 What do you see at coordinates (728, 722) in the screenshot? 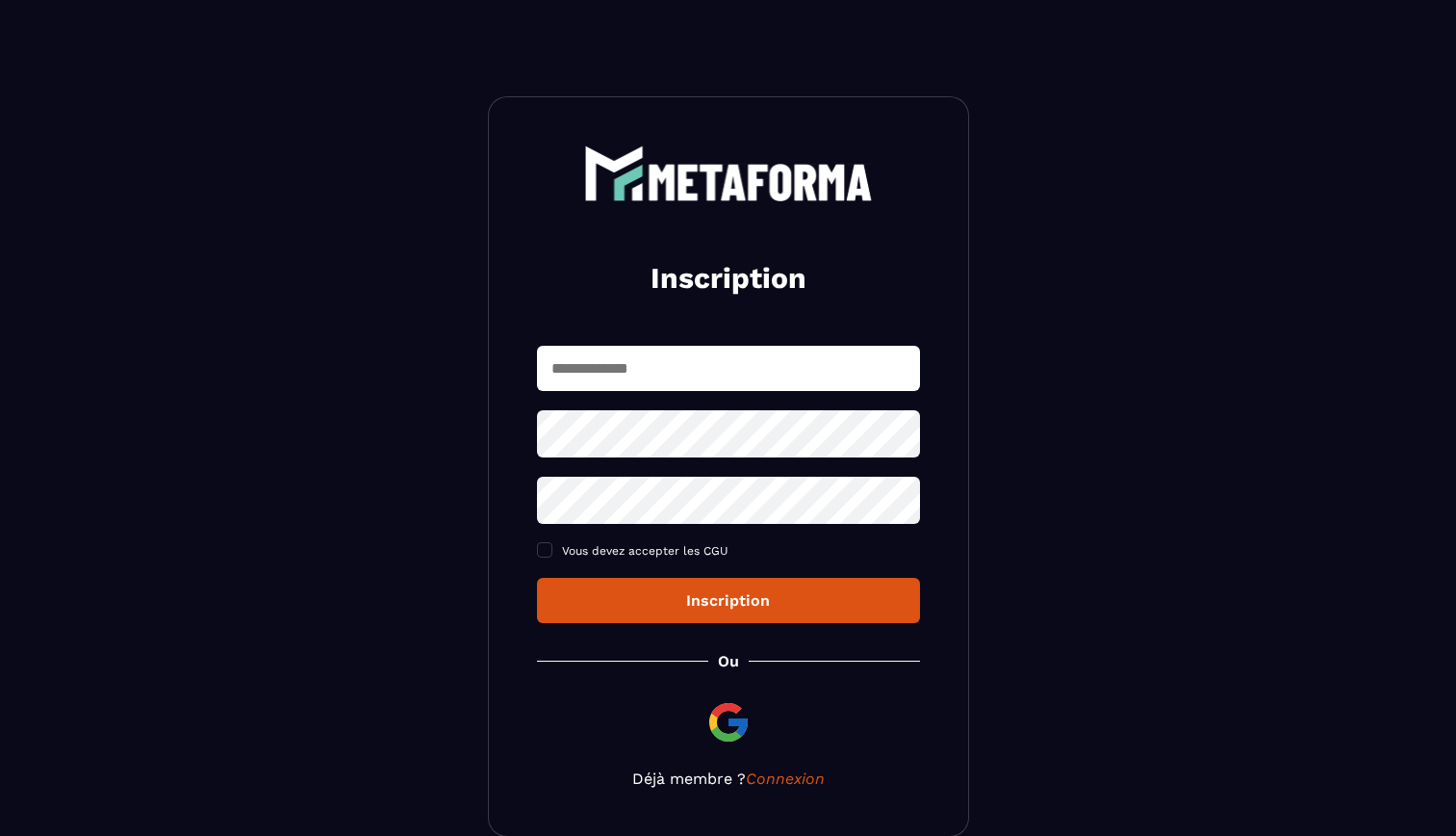
I see `img: google` at bounding box center [728, 722].